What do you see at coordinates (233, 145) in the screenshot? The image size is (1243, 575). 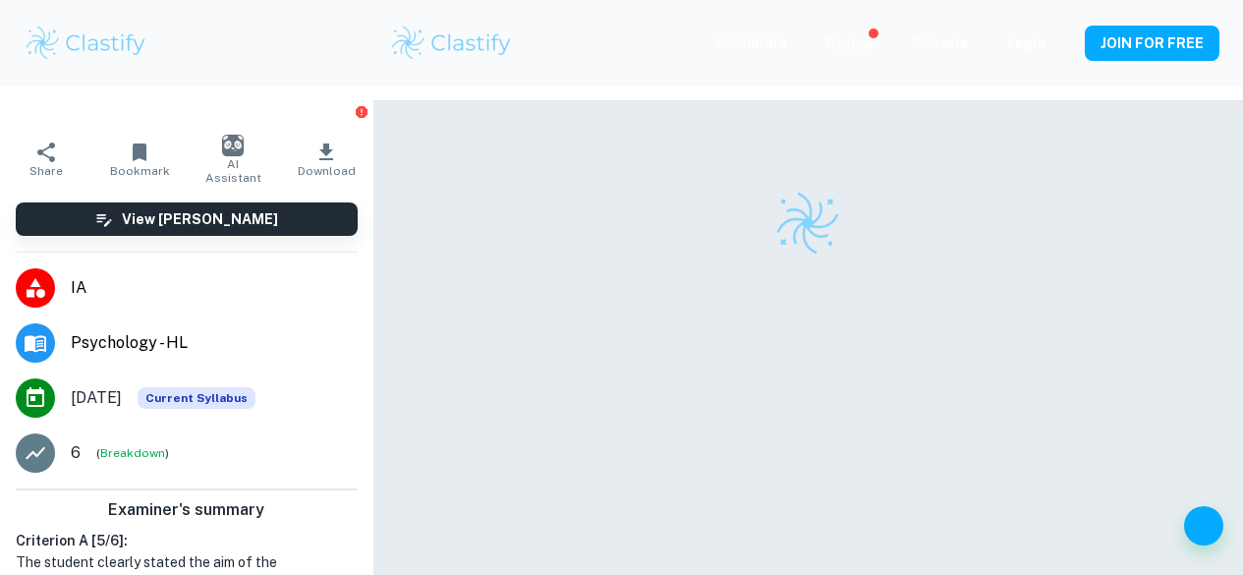 I see `img: AI Assistant` at bounding box center [233, 145].